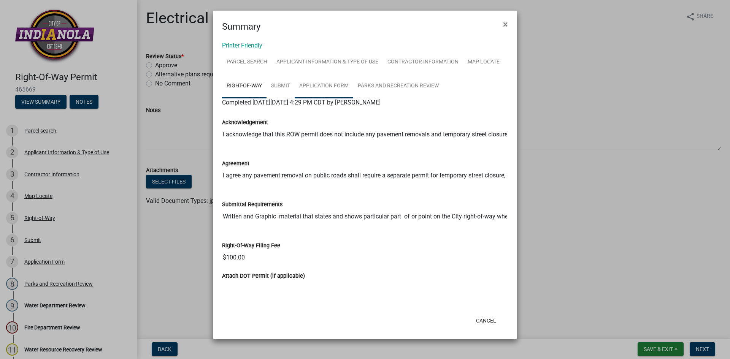  I want to click on a: Applicant Information & Type of Use, so click(327, 62).